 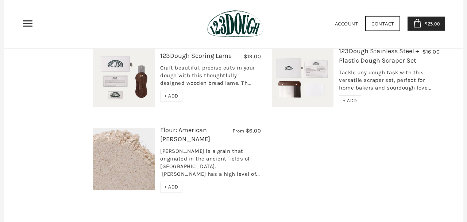 I want to click on div: Craft beautiful, precise cuts in your dough with this thoughtfully designed wooden bread lame. Th..., so click(x=210, y=77).